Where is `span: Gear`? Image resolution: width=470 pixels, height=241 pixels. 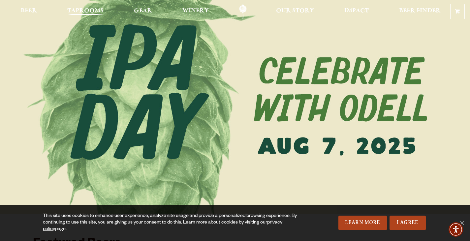 span: Gear is located at coordinates (143, 11).